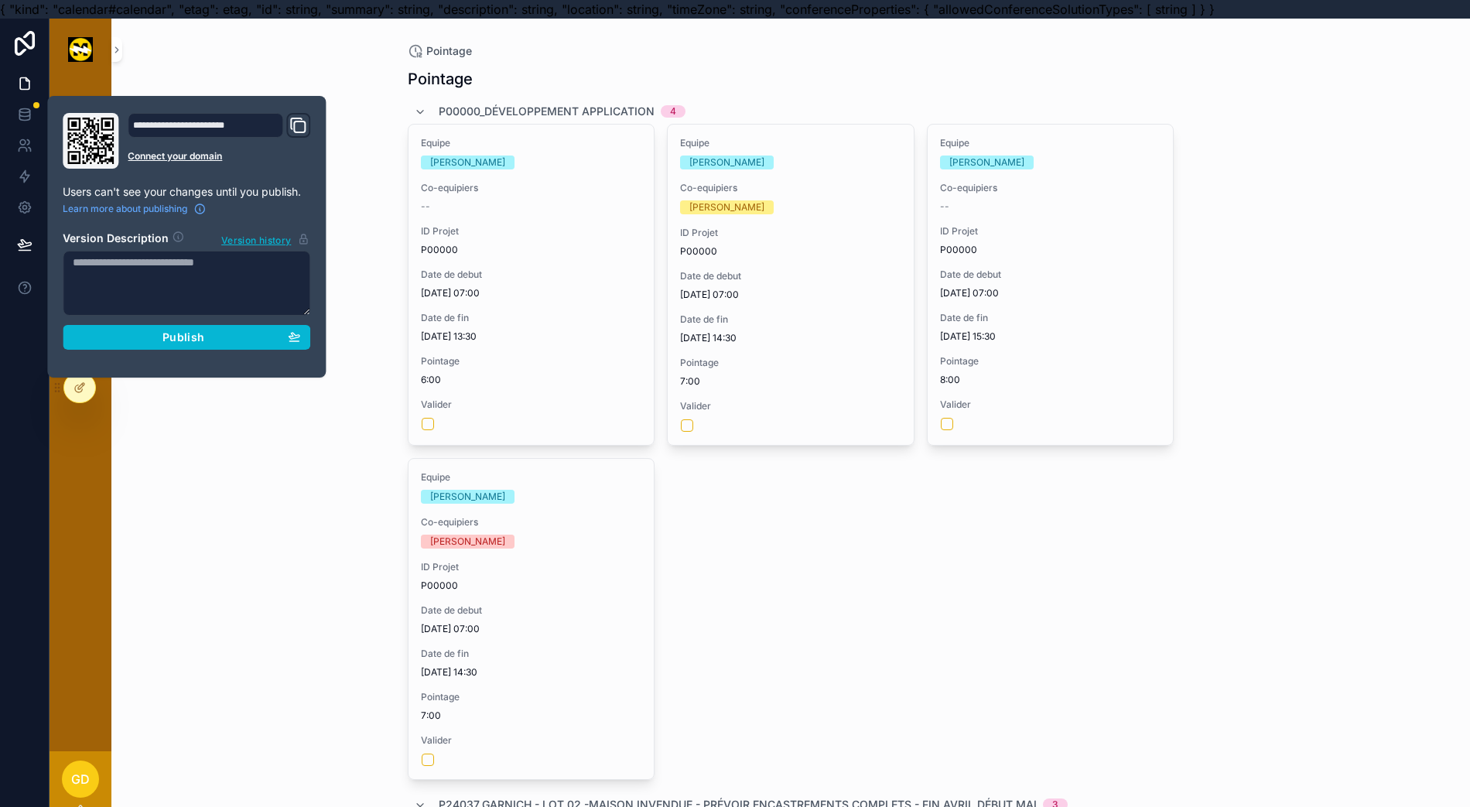  What do you see at coordinates (219, 141) in the screenshot?
I see `div: Domain and Custom Link` at bounding box center [219, 141].